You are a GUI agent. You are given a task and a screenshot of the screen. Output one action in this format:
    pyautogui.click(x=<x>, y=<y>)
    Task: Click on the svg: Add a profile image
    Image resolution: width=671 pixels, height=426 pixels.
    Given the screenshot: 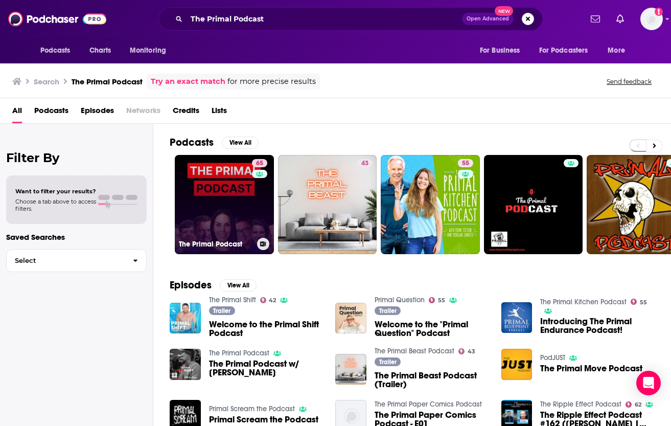 What is the action you would take?
    pyautogui.click(x=659, y=12)
    